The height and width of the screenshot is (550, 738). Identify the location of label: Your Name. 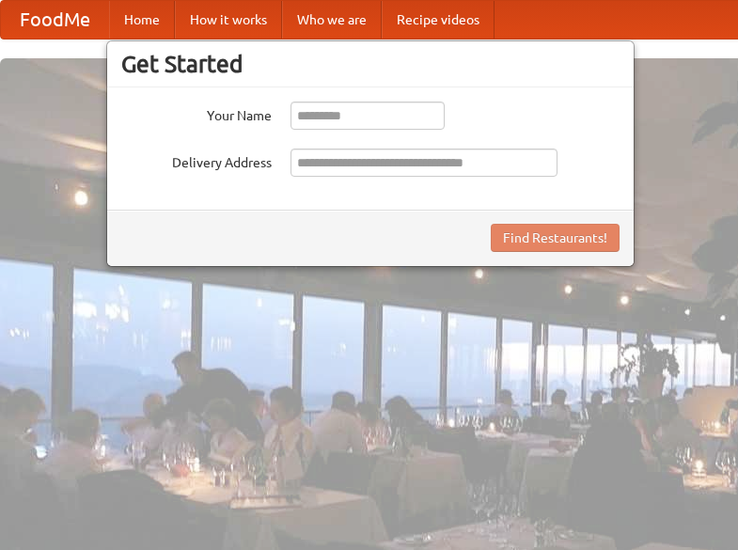
(196, 113).